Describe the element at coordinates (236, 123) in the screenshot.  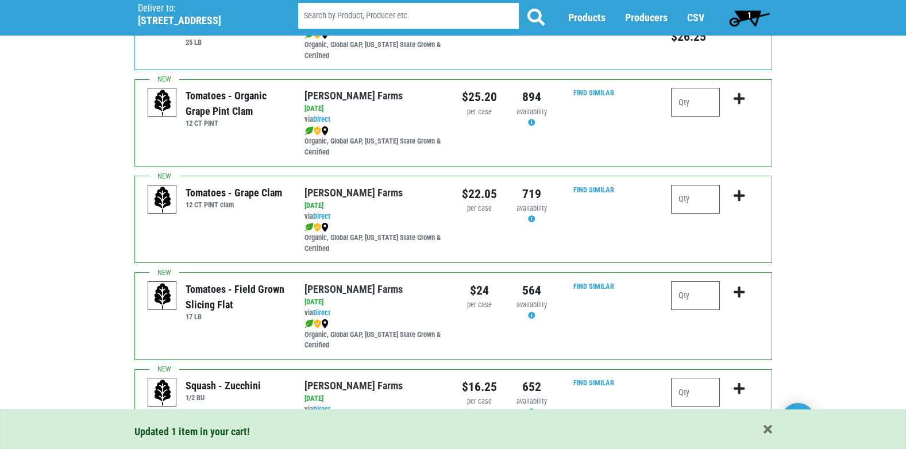
I see `h6: 12 CT PINT` at that location.